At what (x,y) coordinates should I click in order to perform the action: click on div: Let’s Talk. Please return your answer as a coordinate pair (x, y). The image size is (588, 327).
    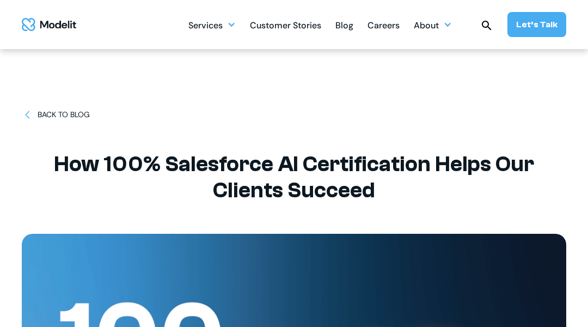
    Looking at the image, I should click on (537, 25).